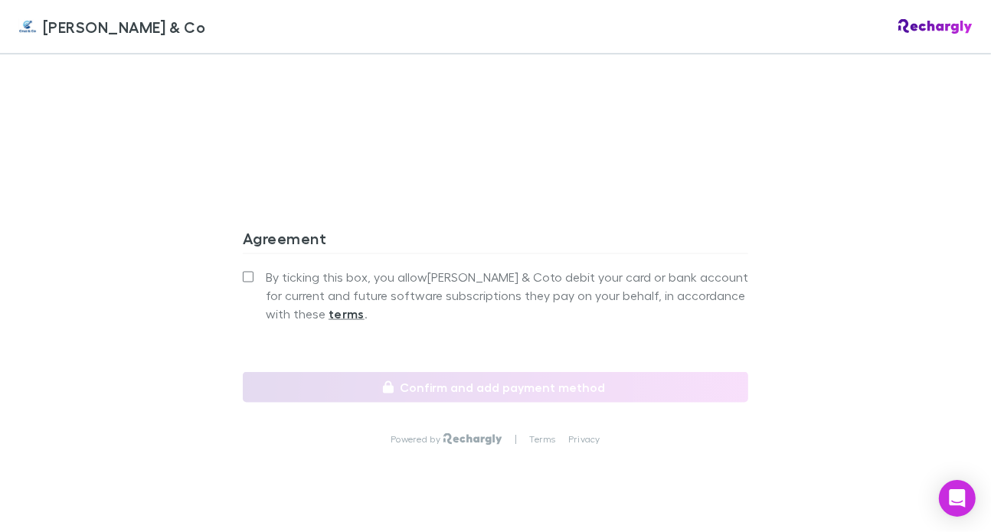 This screenshot has width=991, height=532. I want to click on a: Terms, so click(543, 440).